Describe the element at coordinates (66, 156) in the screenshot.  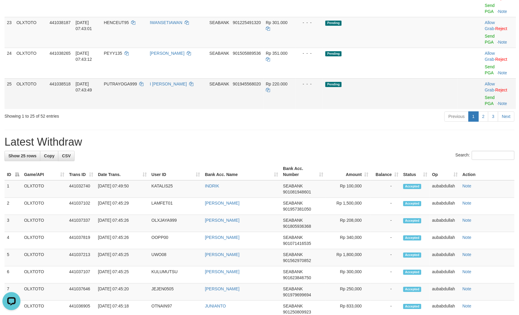
I see `a: CSV` at that location.